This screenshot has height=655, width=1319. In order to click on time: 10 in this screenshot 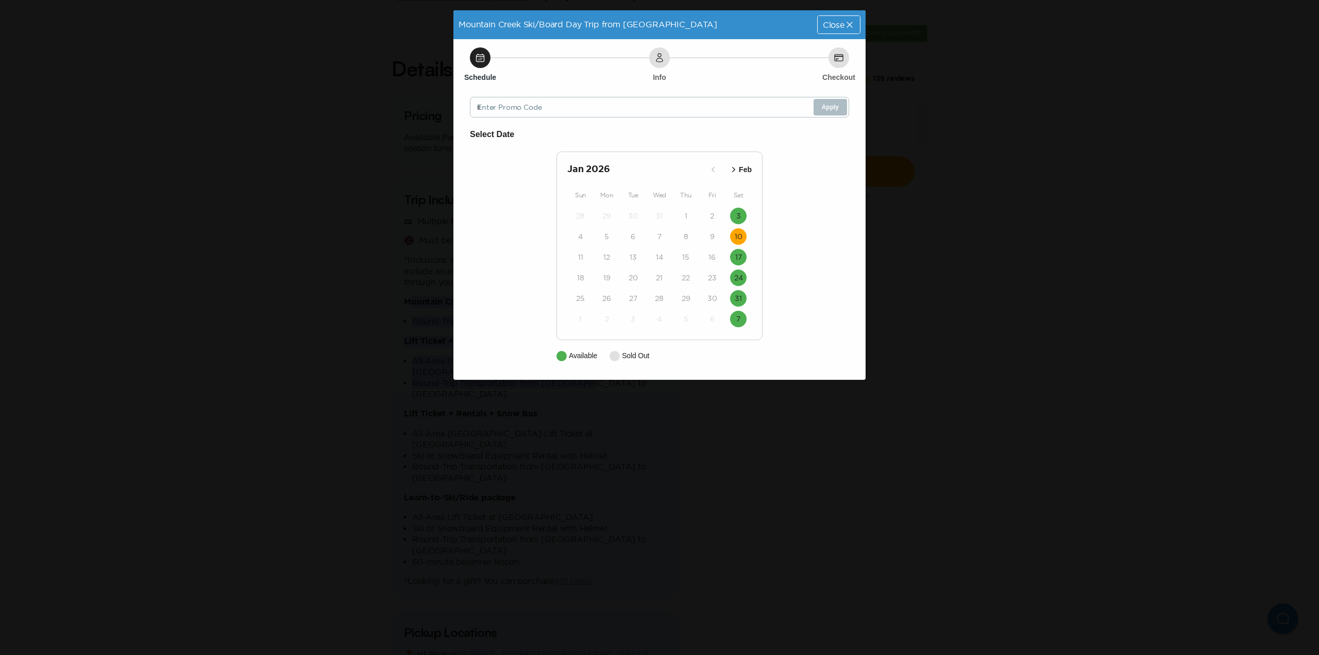, I will do `click(738, 236)`.